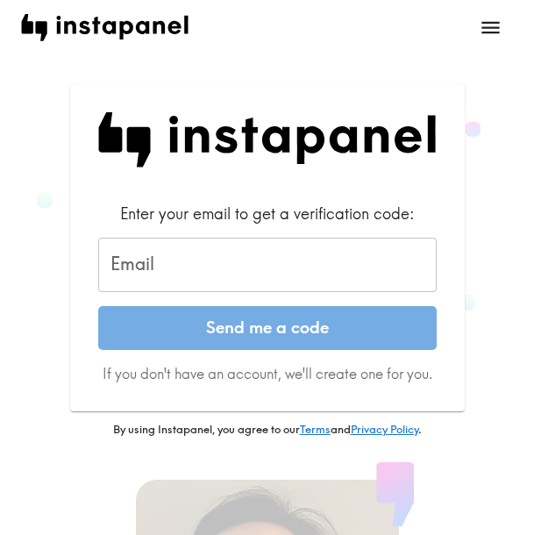  I want to click on p: By using Instapanel, you agree to our and ., so click(268, 430).